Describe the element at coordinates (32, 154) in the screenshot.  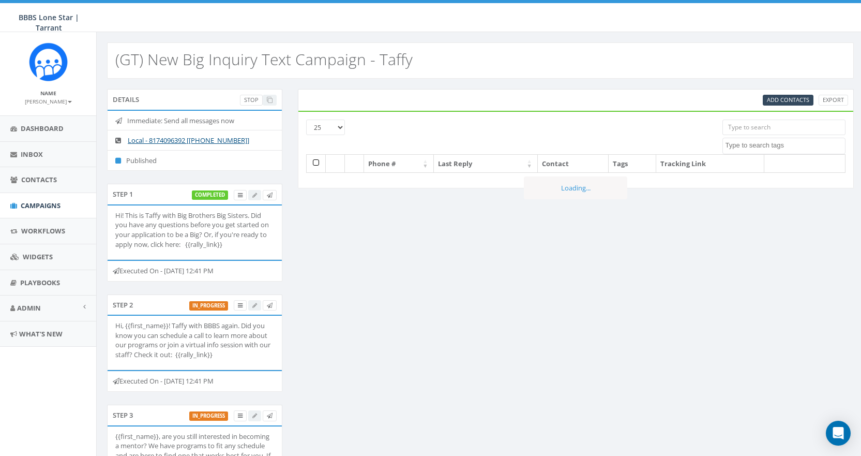
I see `span: Inbox` at that location.